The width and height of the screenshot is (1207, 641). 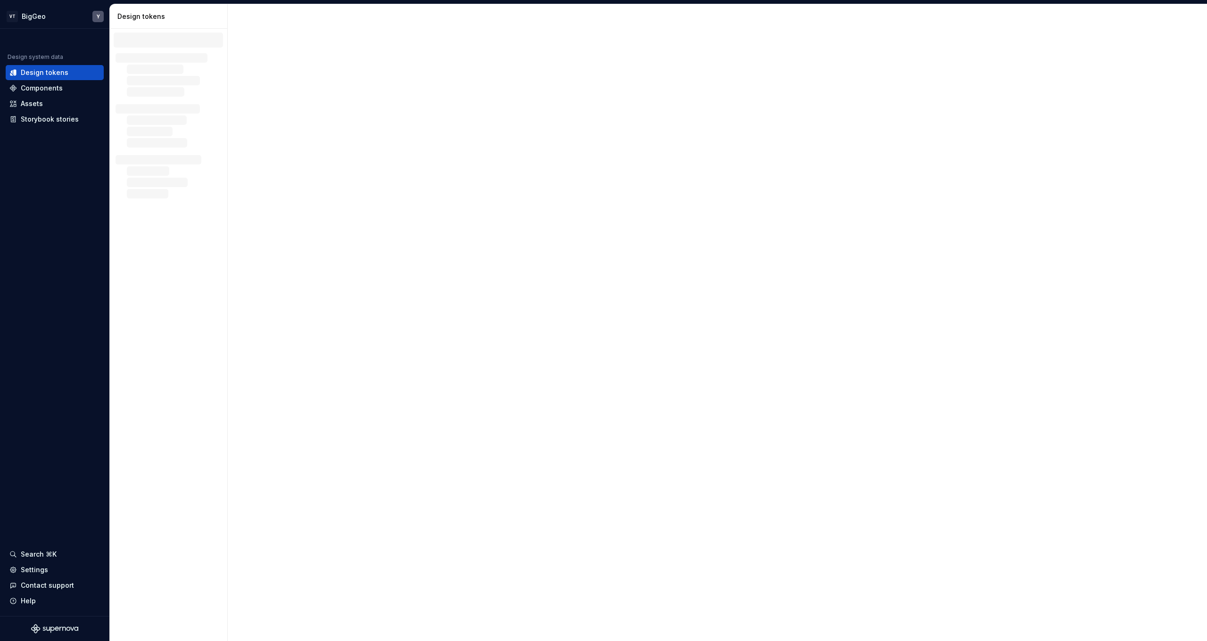 I want to click on a: Design tokens, so click(x=55, y=73).